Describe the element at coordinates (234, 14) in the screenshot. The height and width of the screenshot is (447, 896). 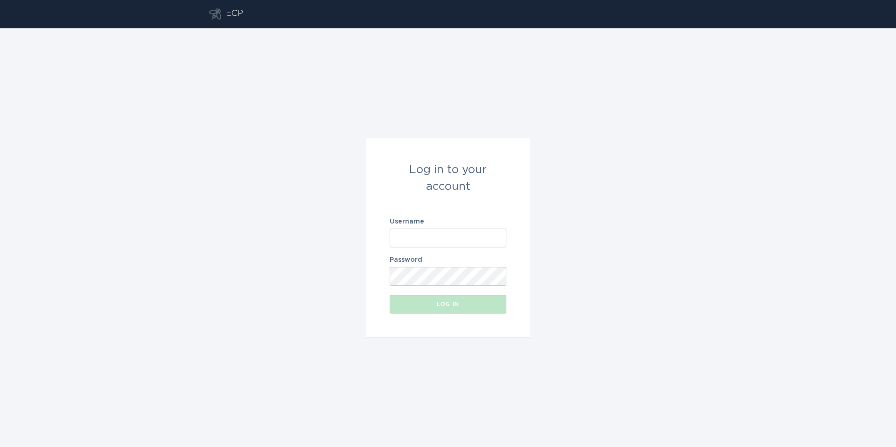
I see `div: ECP` at that location.